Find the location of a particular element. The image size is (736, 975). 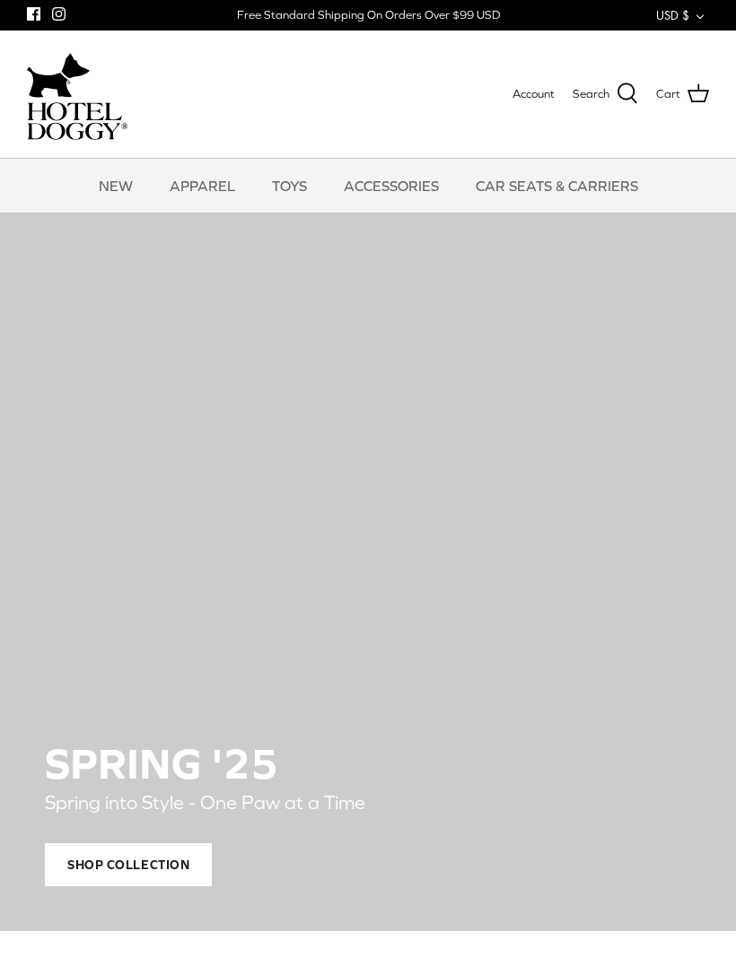

a: hoteldoggycom is located at coordinates (77, 94).